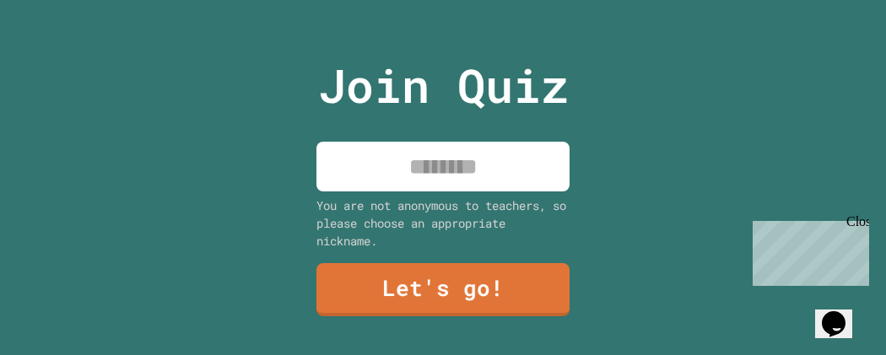 The image size is (886, 355). I want to click on a: Let's go!, so click(443, 289).